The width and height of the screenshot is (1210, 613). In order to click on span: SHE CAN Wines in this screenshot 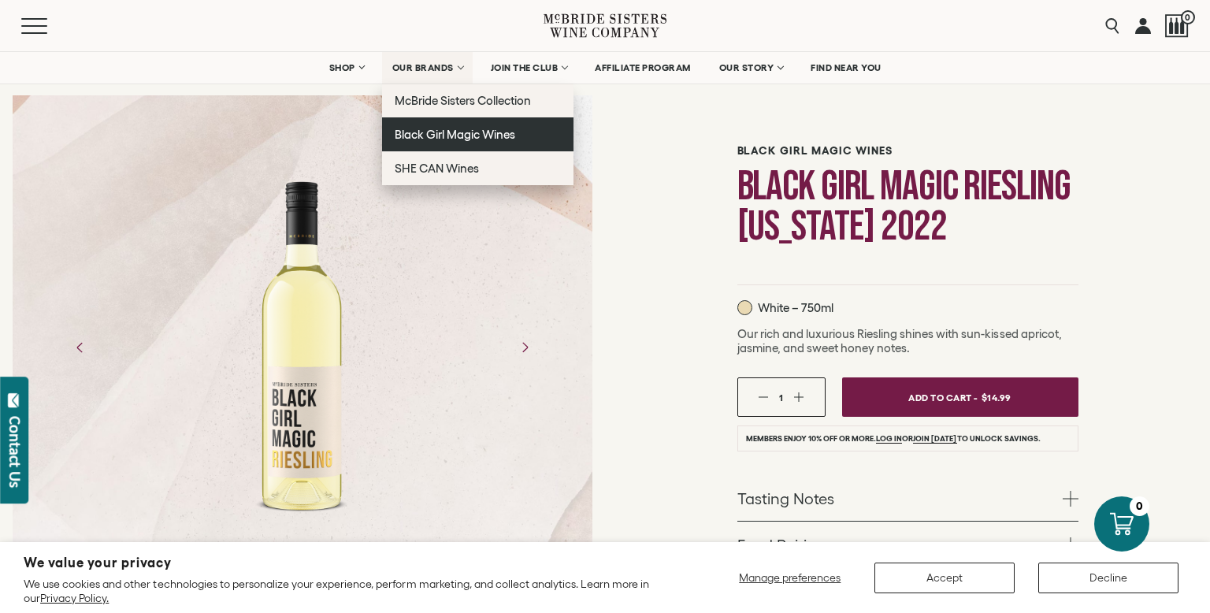, I will do `click(437, 168)`.